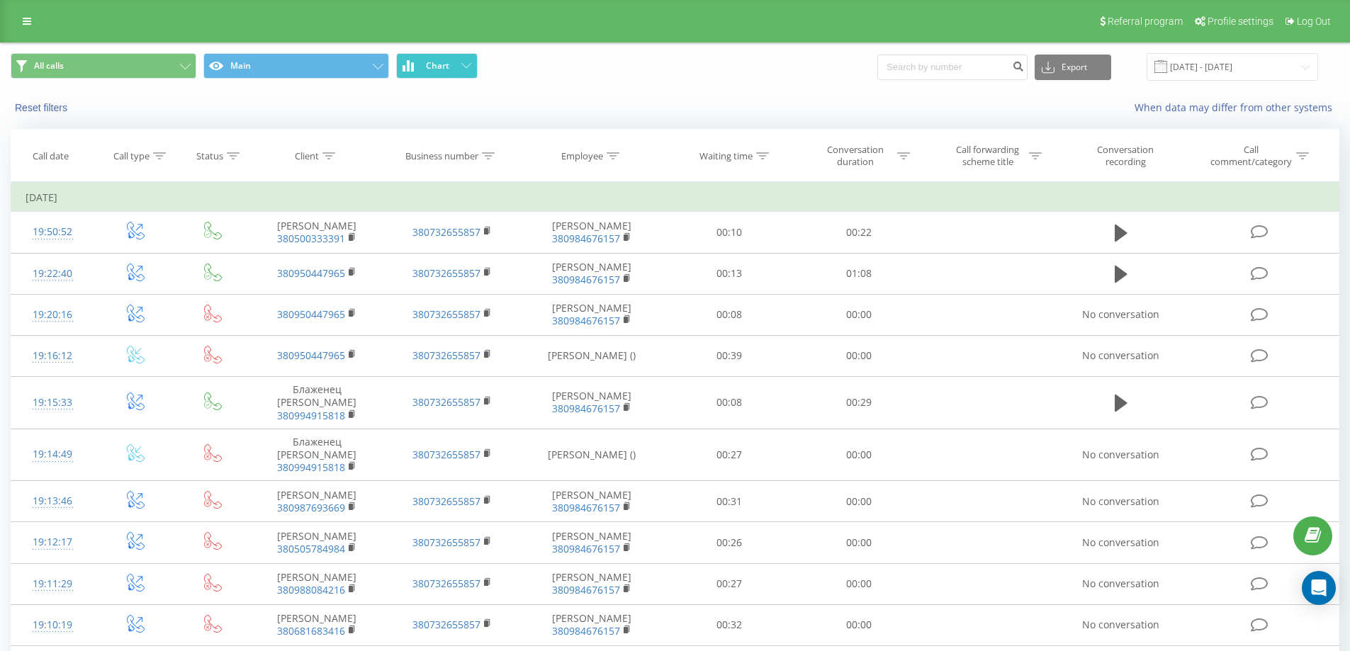  Describe the element at coordinates (311, 590) in the screenshot. I see `a: 380988084216` at that location.